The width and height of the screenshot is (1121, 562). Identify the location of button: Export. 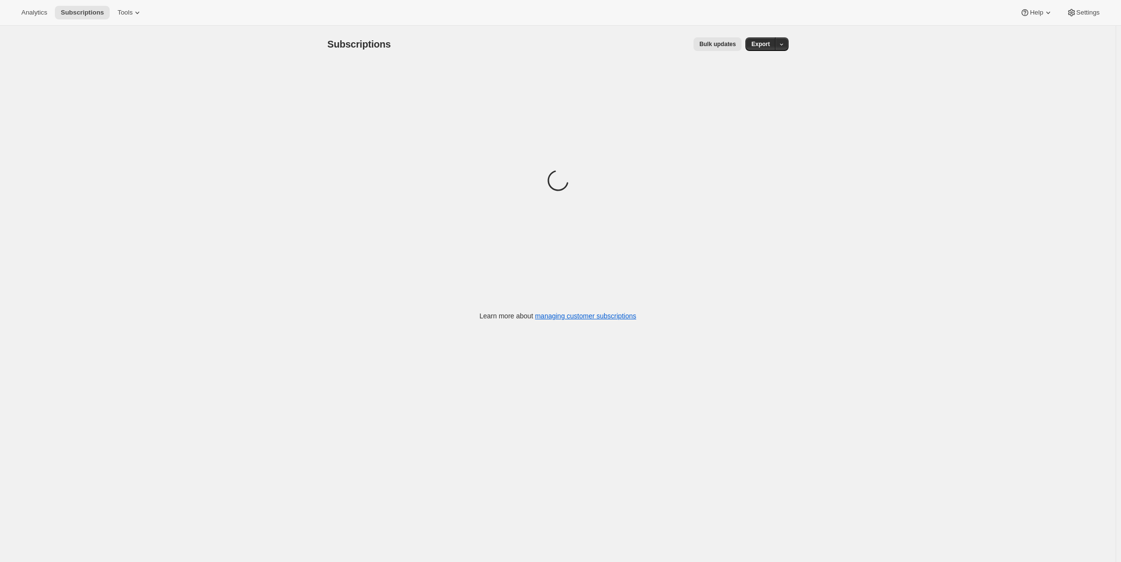
(760, 44).